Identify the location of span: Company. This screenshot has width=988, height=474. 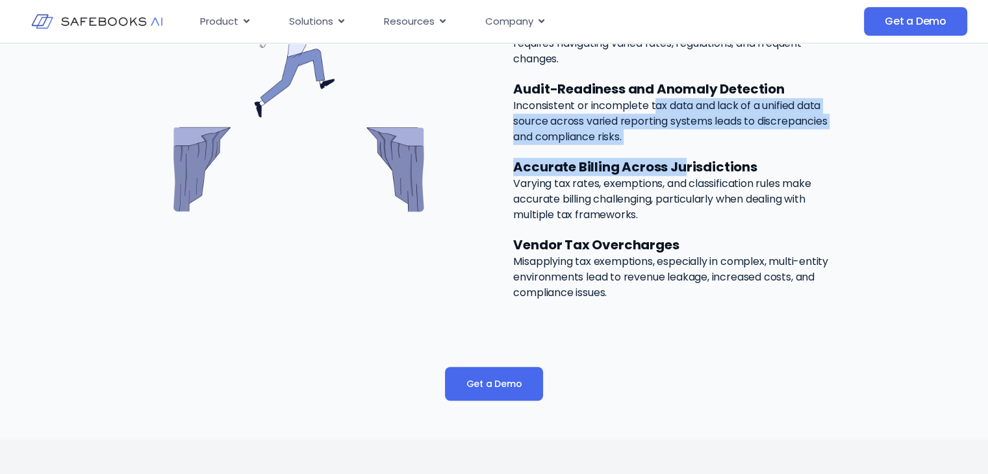
(509, 21).